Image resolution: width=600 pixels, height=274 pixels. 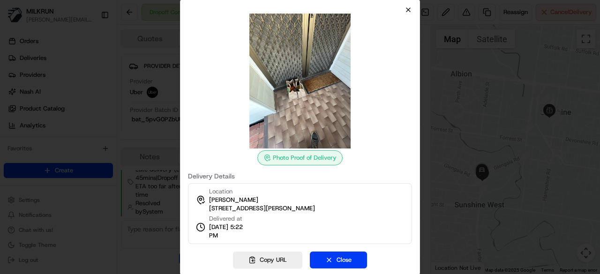 I want to click on span: Delivered at, so click(x=231, y=219).